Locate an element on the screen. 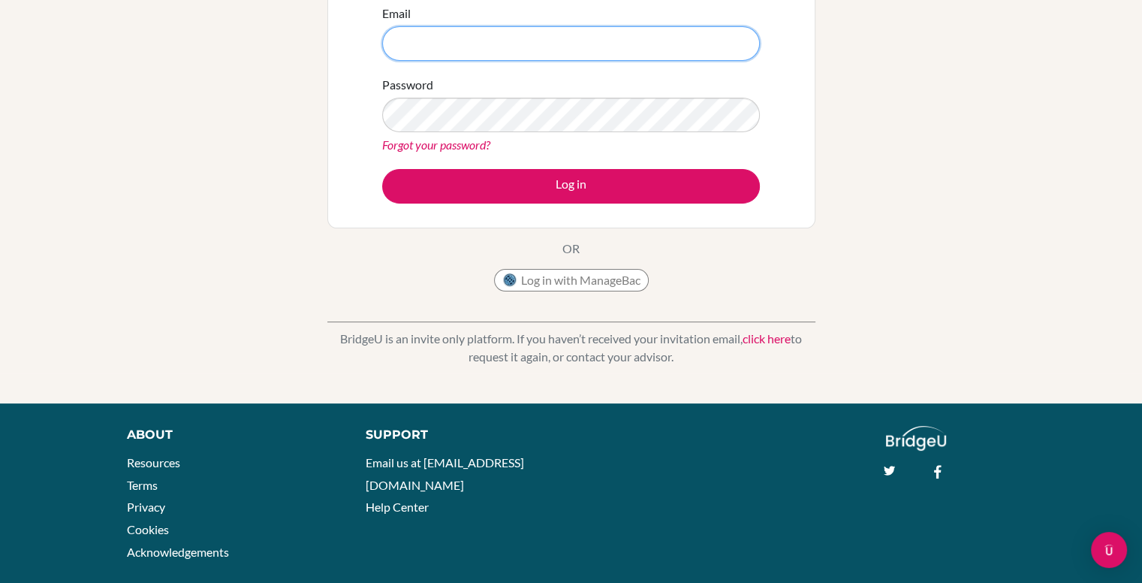 This screenshot has width=1142, height=583. div: About is located at coordinates (229, 435).